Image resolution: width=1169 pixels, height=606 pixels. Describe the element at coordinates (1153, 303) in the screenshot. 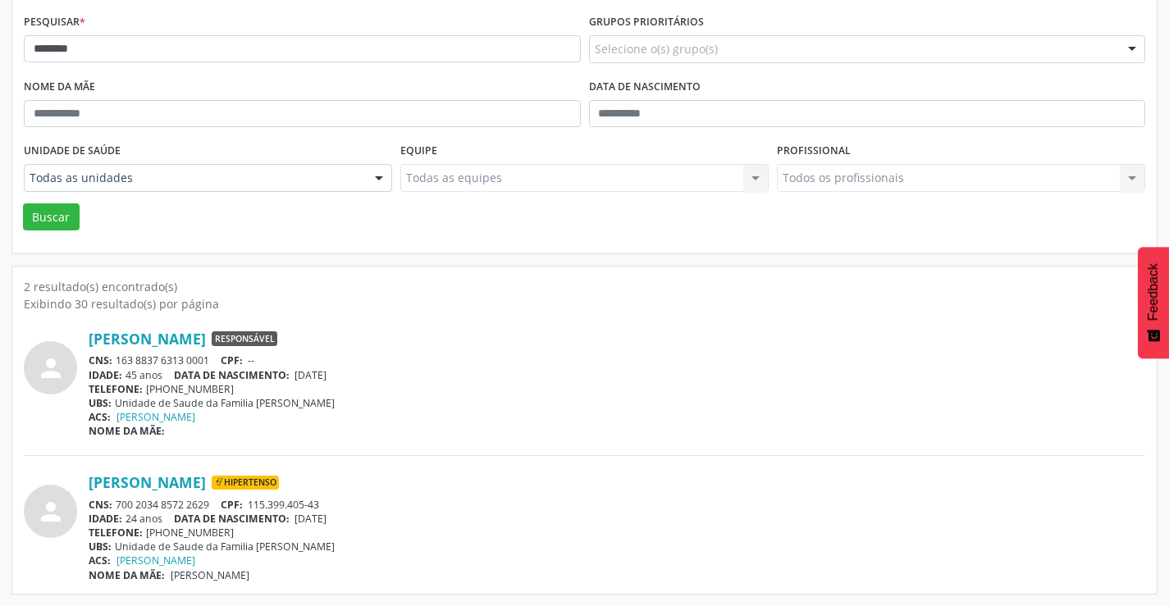

I see `button: Feedback - Mostrar pesquisa` at that location.